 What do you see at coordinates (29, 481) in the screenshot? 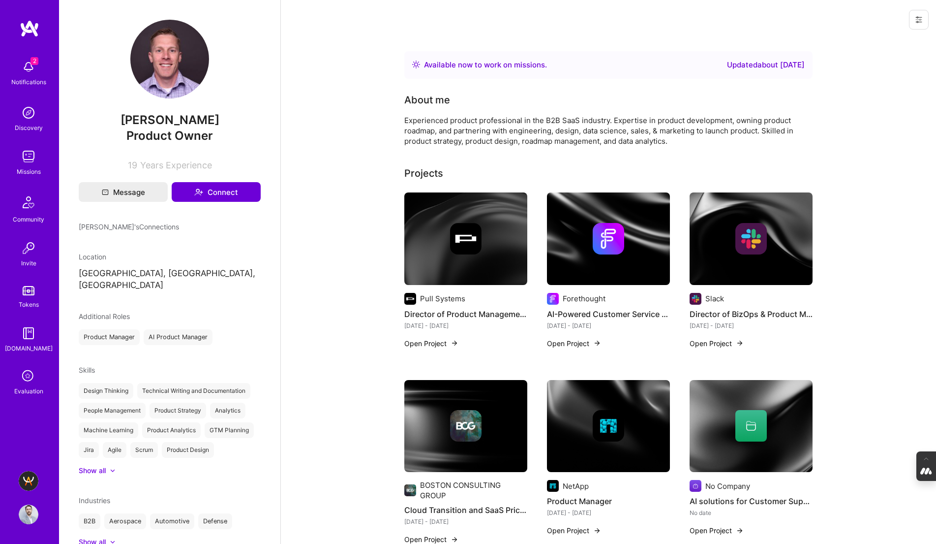
I see `img: A.Team - Grow A.Team's Community & Demand` at bounding box center [29, 481].